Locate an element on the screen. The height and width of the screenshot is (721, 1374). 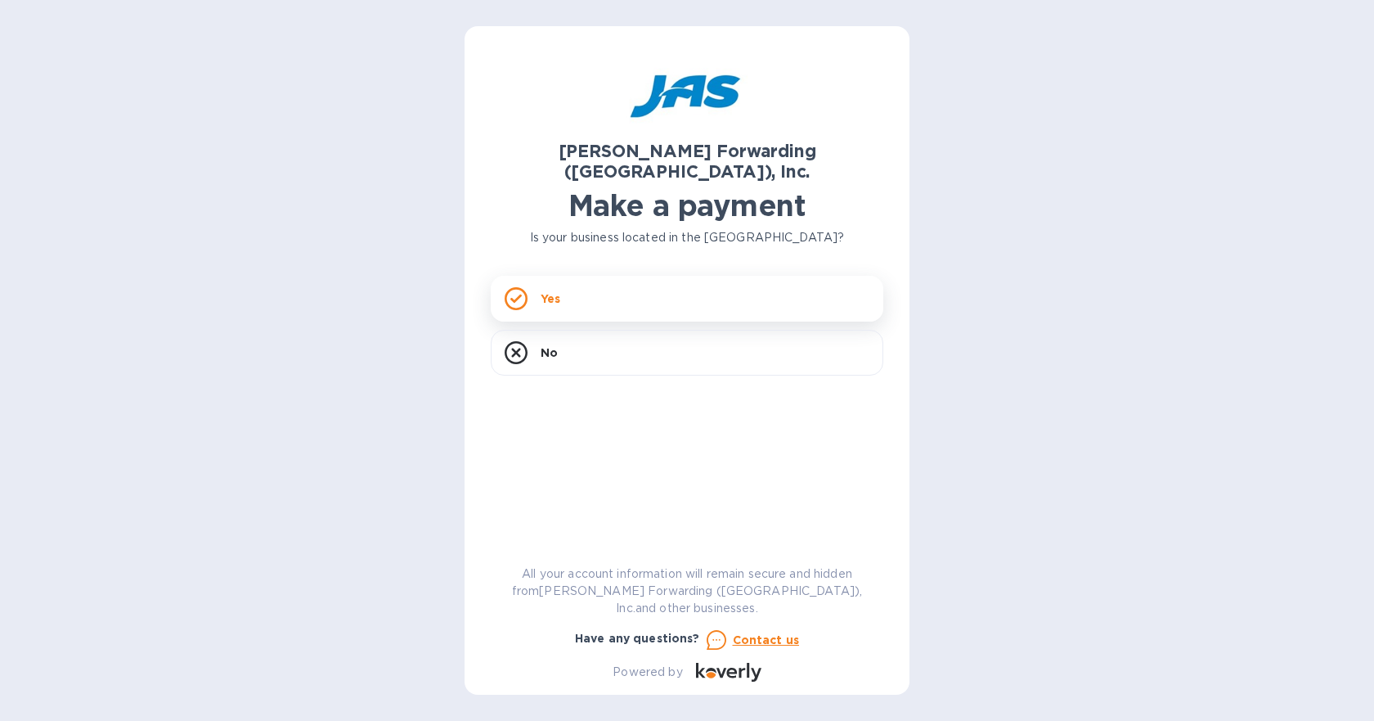
h1: Make a payment is located at coordinates (687, 205).